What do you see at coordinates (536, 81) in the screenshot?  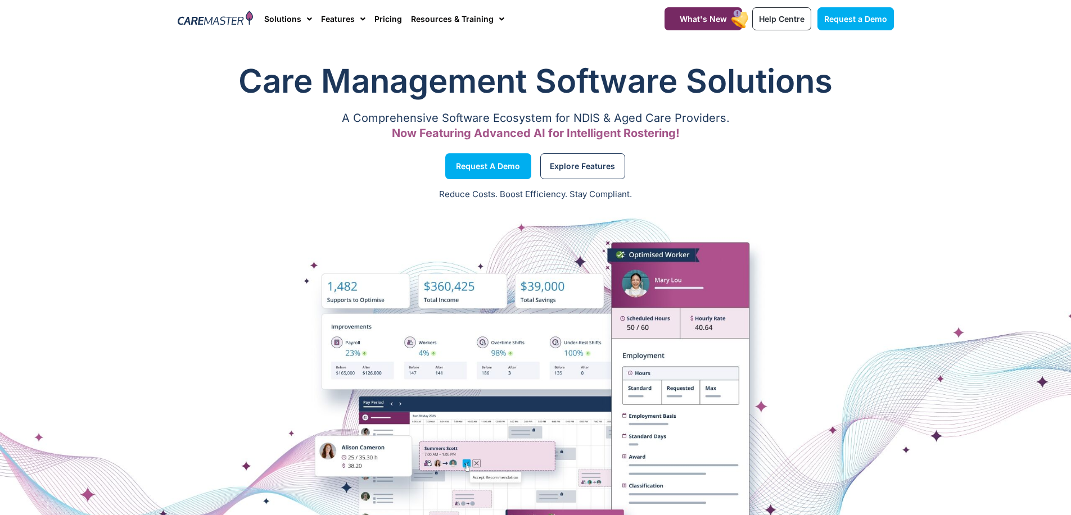 I see `h1: Care Management Software Solutions` at bounding box center [536, 81].